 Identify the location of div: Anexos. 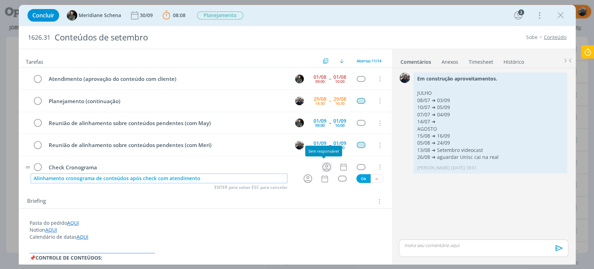
(450, 62).